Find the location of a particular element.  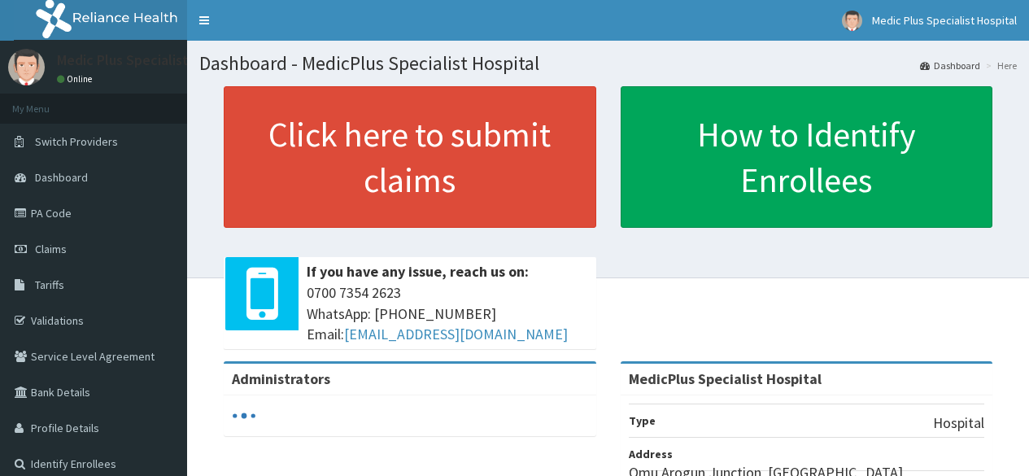

a: Online is located at coordinates (76, 79).